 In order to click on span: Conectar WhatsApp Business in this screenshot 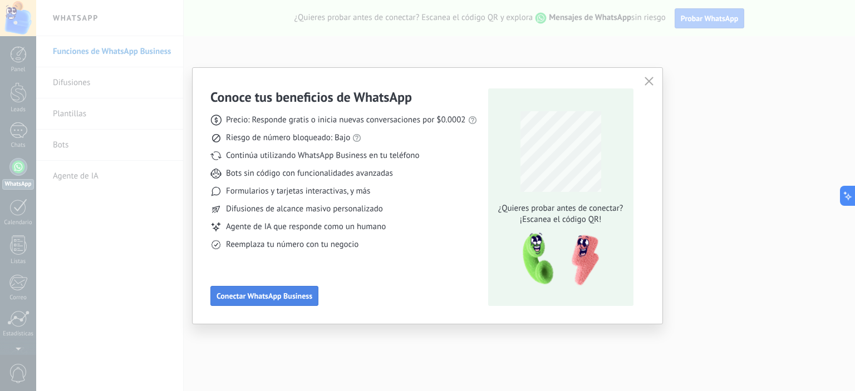, I will do `click(264, 296)`.